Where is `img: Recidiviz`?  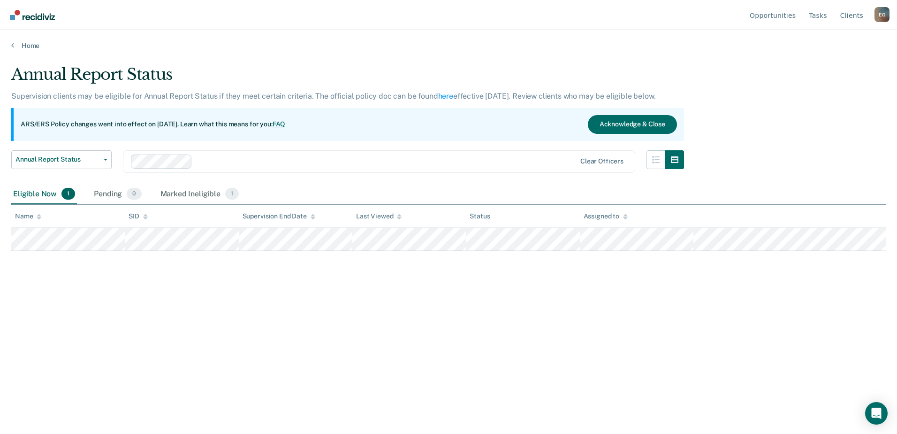 img: Recidiviz is located at coordinates (32, 15).